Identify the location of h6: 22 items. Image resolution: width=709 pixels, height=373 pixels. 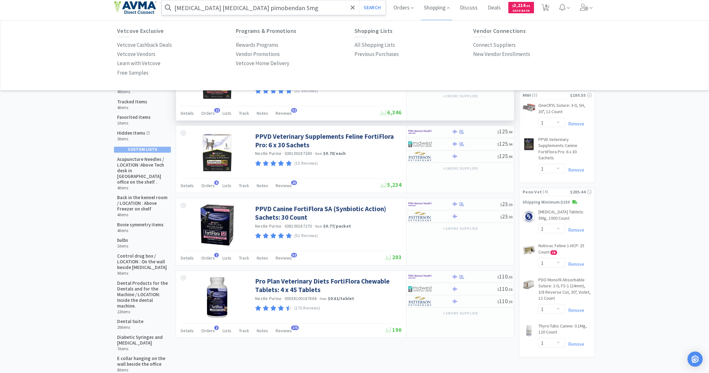
(142, 312).